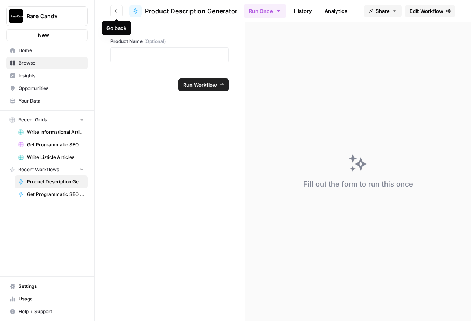  I want to click on span: Get Programmatic SEO Strategy + Keywords, so click(56, 194).